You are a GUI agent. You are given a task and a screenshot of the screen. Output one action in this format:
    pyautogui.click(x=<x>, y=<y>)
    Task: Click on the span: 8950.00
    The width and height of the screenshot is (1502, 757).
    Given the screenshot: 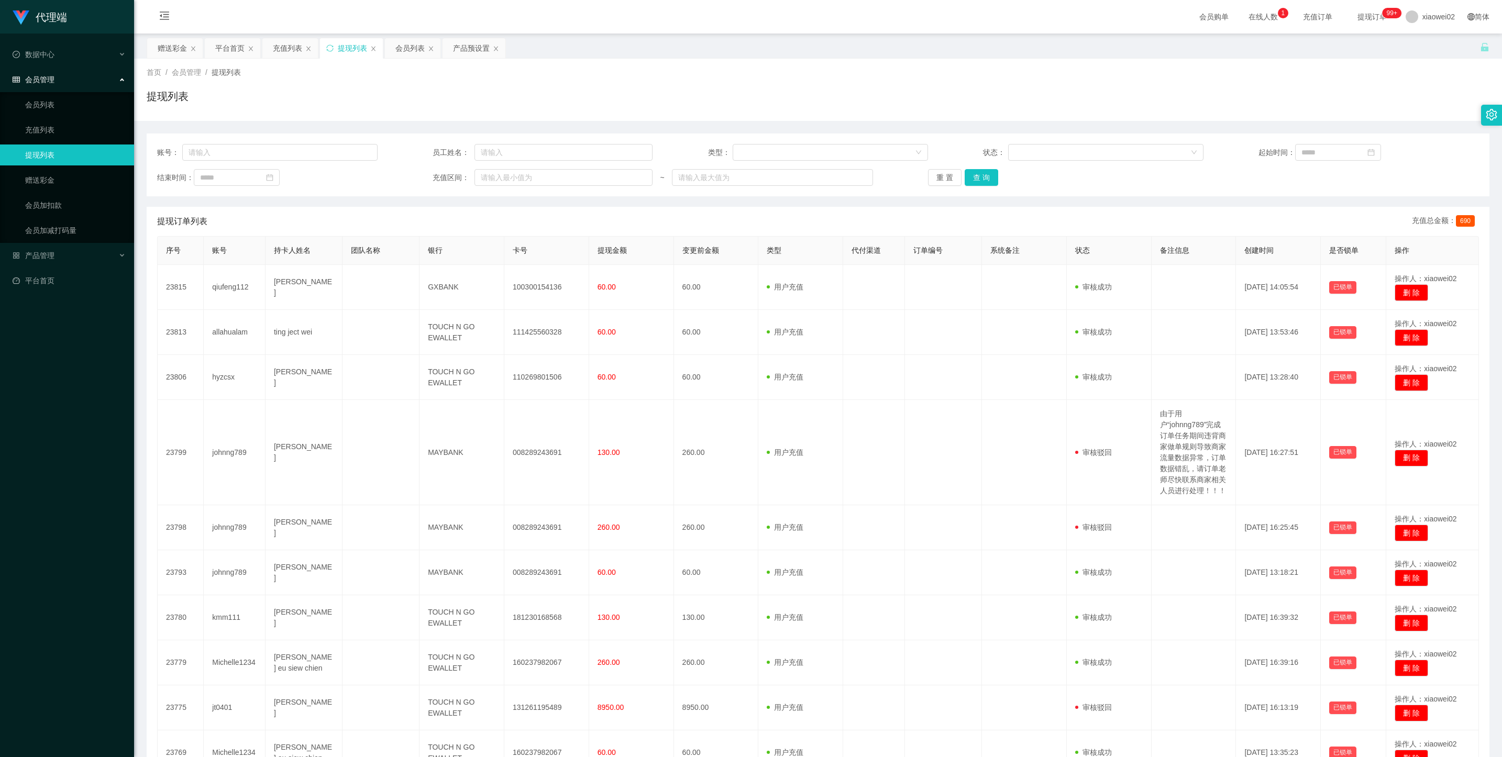 What is the action you would take?
    pyautogui.click(x=611, y=707)
    